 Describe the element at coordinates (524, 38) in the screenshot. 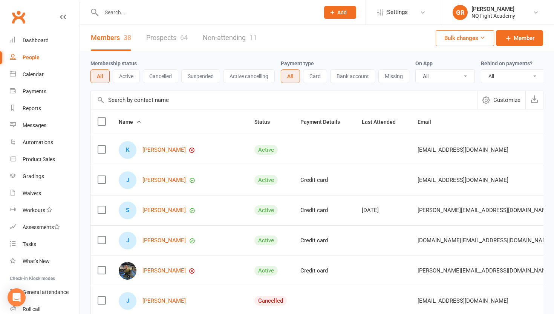

I see `span: Member` at that location.